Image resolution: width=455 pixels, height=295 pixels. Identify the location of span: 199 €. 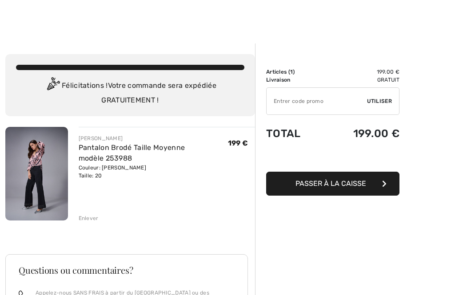
(238, 143).